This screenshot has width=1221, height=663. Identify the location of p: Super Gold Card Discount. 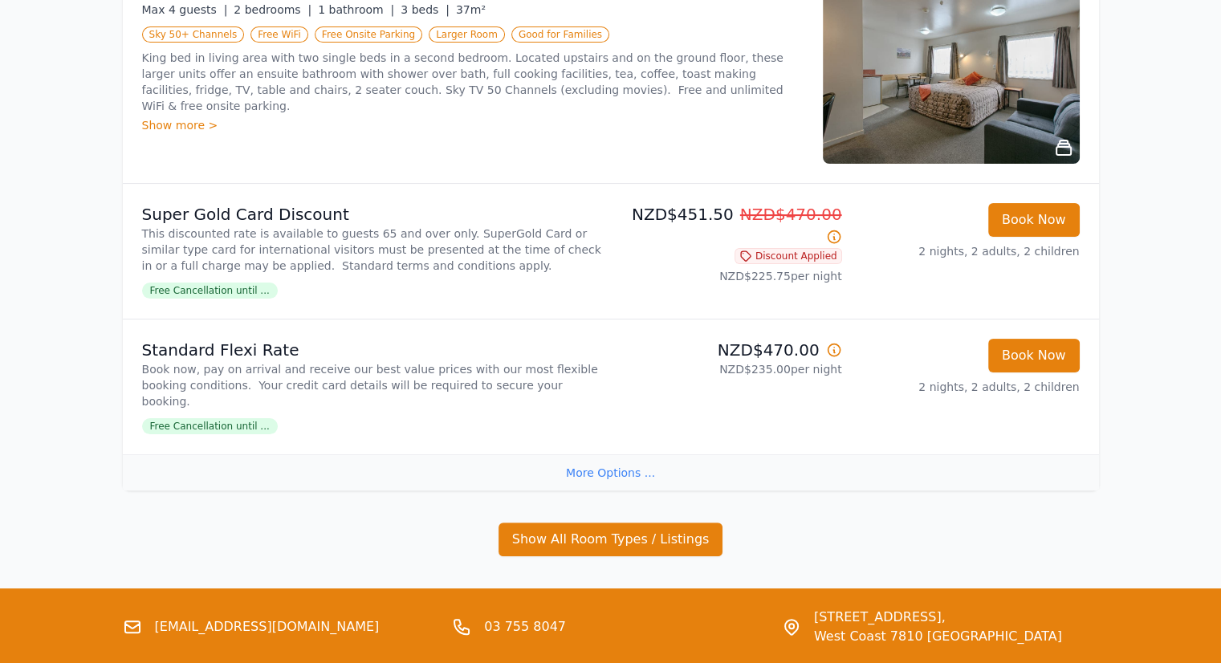
(373, 214).